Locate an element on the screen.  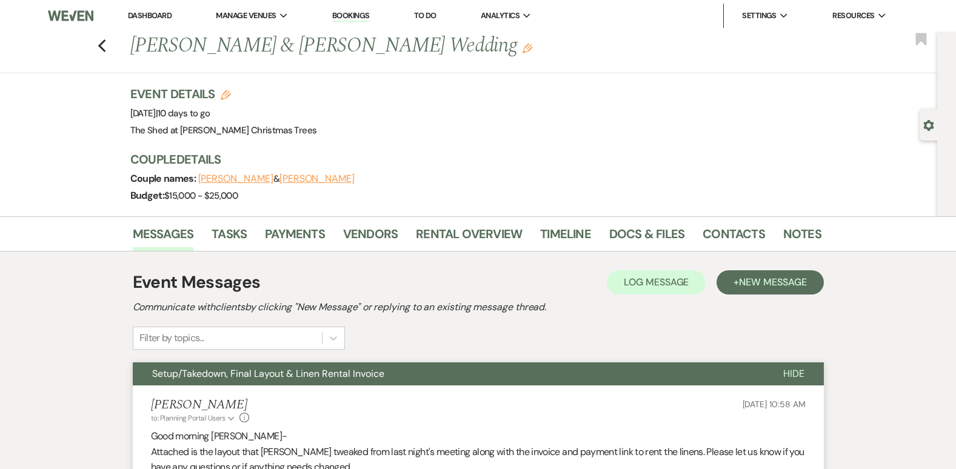
a: Timeline is located at coordinates (566, 238).